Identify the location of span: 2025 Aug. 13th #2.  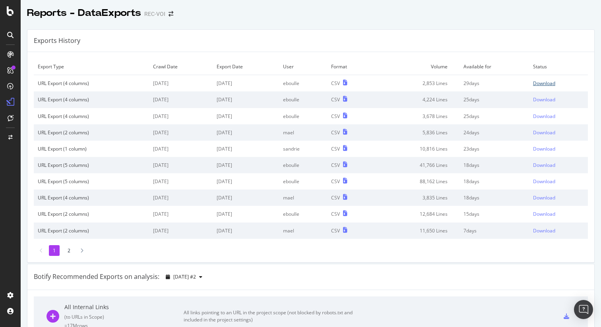
(184, 277).